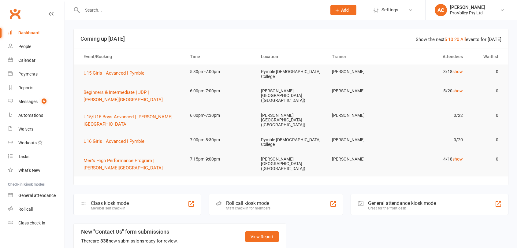 Image resolution: width=517 pixels, height=248 pixels. Describe the element at coordinates (432, 72) in the screenshot. I see `td: 3/18` at that location.